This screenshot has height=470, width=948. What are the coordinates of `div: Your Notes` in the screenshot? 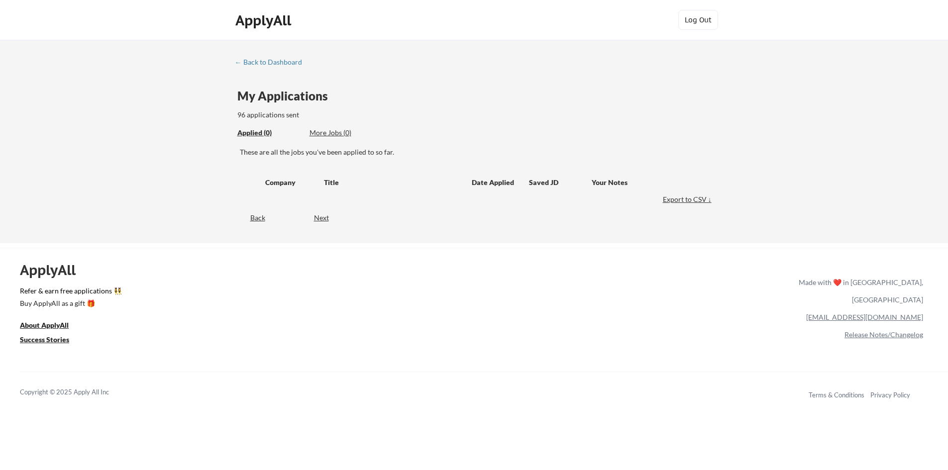 It's located at (649, 183).